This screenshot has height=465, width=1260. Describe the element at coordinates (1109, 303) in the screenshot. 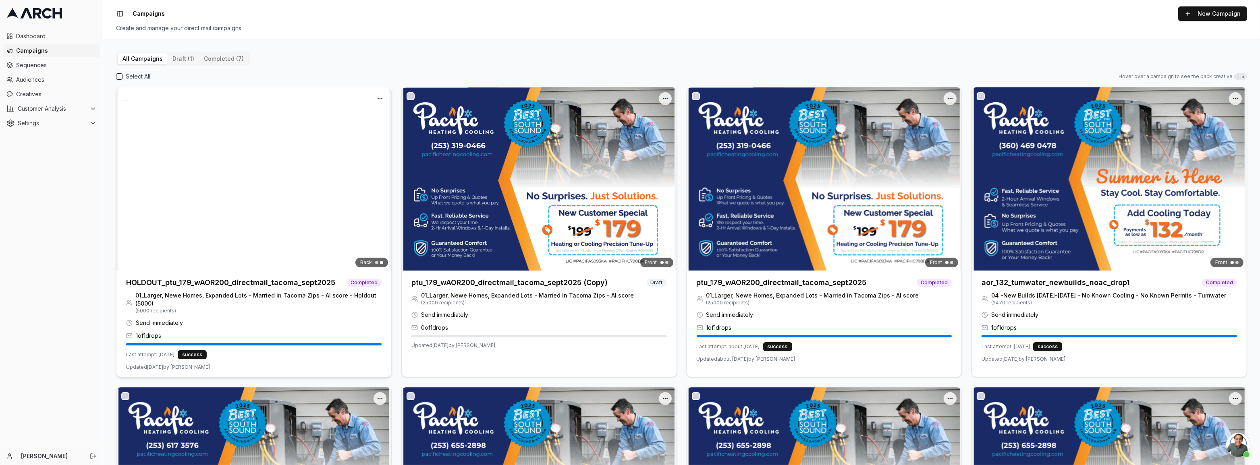

I see `span: ( 2470 recipients)` at that location.